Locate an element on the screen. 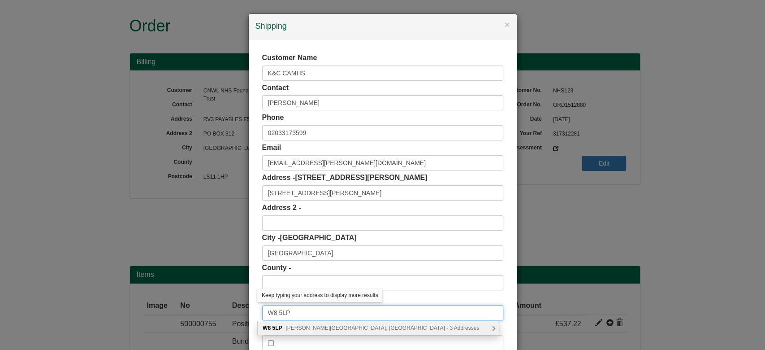  label: County - is located at coordinates (277, 268).